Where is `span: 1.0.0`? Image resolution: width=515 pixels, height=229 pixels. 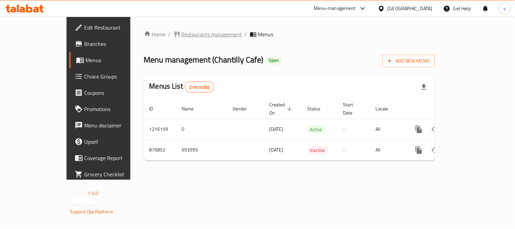
span: 1.0.0 is located at coordinates (93, 193).